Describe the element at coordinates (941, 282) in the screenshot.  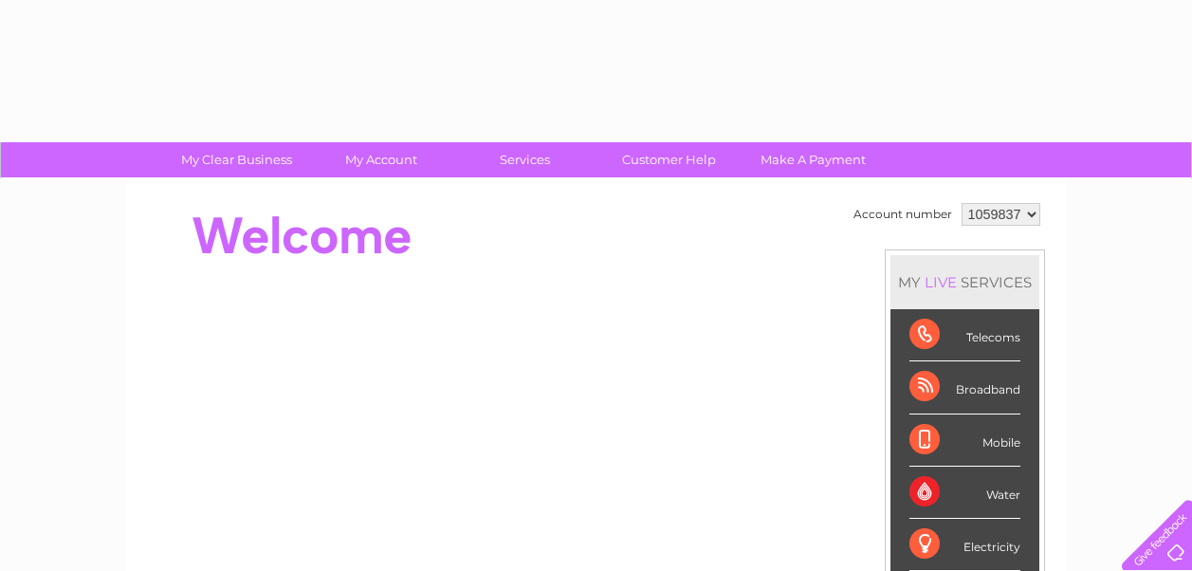
I see `div: LIVE` at that location.